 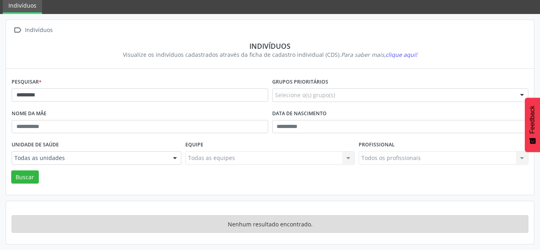 What do you see at coordinates (90, 158) in the screenshot?
I see `span: Todas as unidades` at bounding box center [90, 158].